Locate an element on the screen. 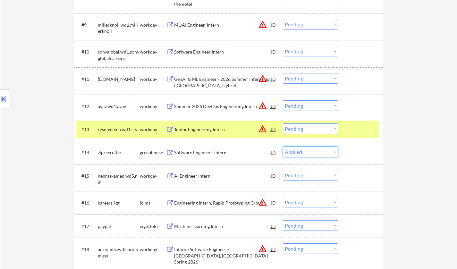 This screenshot has width=457, height=269. div: Software Engineer - Intern is located at coordinates (223, 153).